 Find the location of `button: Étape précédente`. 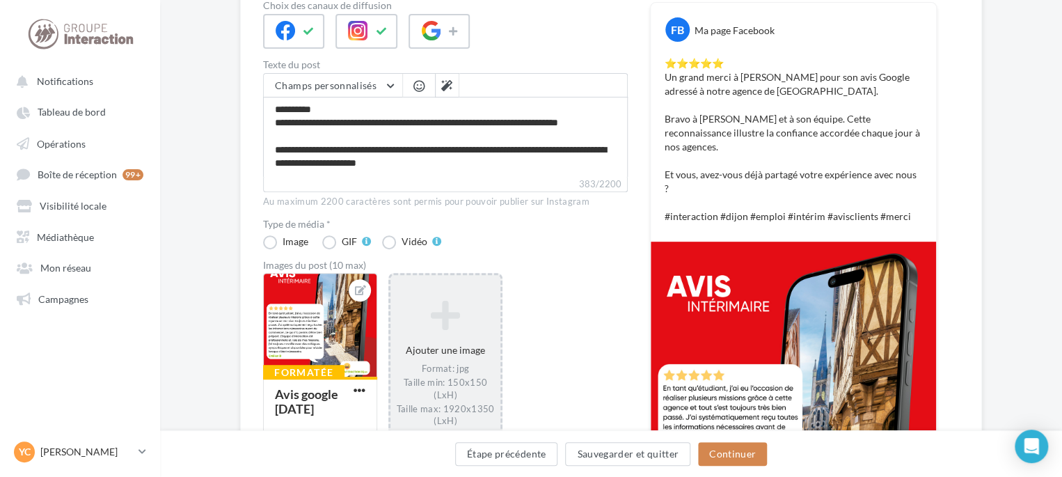

button: Étape précédente is located at coordinates (506, 454).